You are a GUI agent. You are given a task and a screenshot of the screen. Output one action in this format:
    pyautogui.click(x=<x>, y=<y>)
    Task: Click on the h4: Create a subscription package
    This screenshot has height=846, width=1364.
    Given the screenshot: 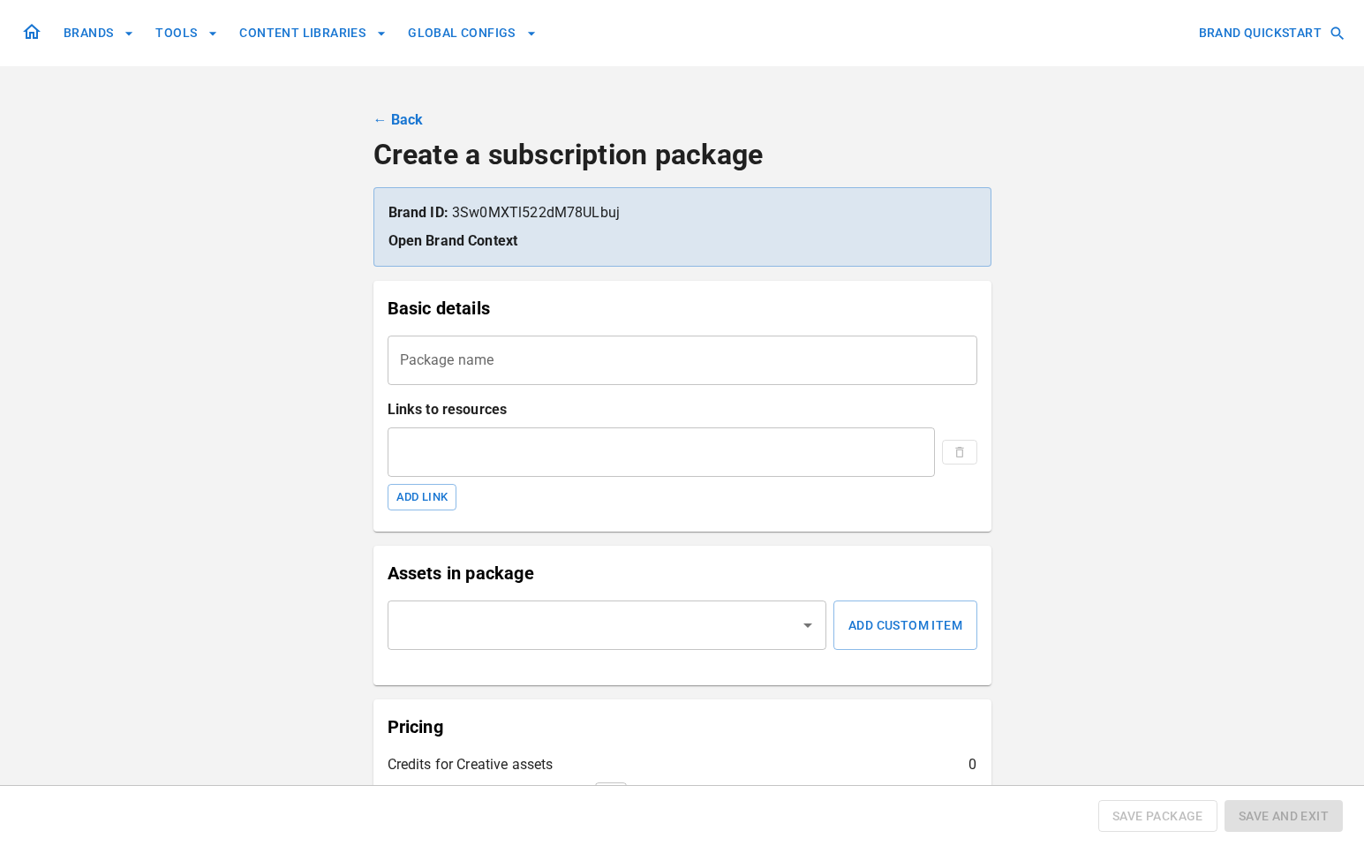 What is the action you would take?
    pyautogui.click(x=683, y=155)
    